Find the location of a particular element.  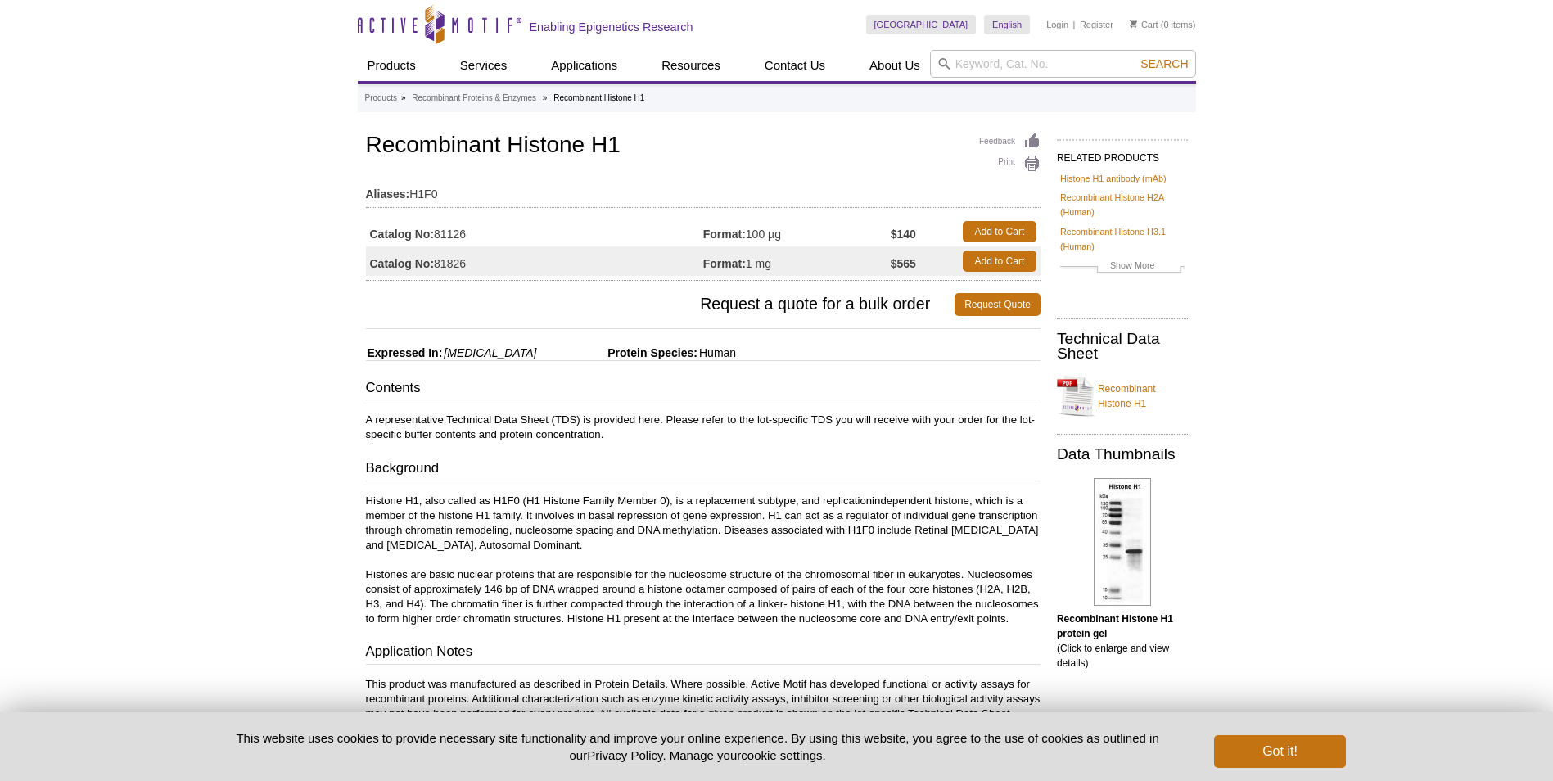

a: English is located at coordinates (1007, 25).